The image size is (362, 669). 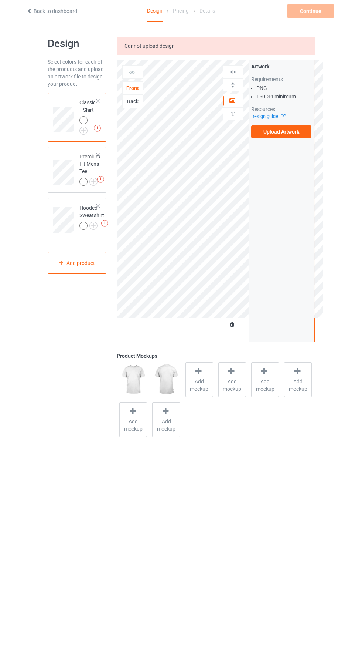 What do you see at coordinates (282, 132) in the screenshot?
I see `label: Upload Artwork` at bounding box center [282, 132].